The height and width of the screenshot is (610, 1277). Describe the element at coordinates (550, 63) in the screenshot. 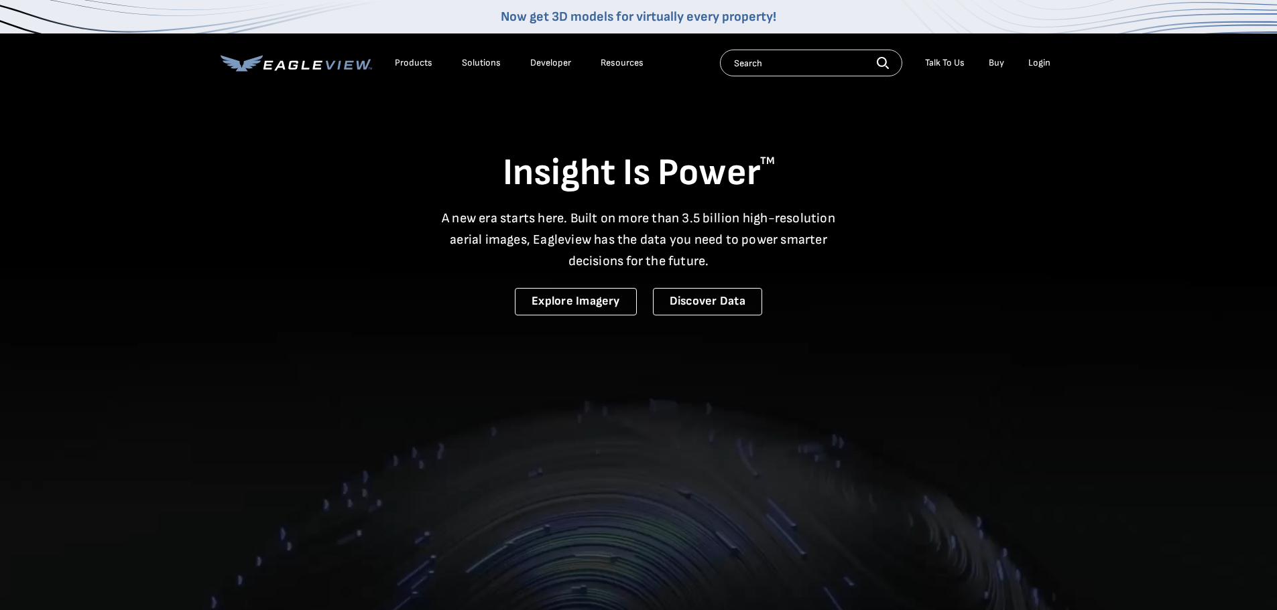

I see `a: Developer` at that location.